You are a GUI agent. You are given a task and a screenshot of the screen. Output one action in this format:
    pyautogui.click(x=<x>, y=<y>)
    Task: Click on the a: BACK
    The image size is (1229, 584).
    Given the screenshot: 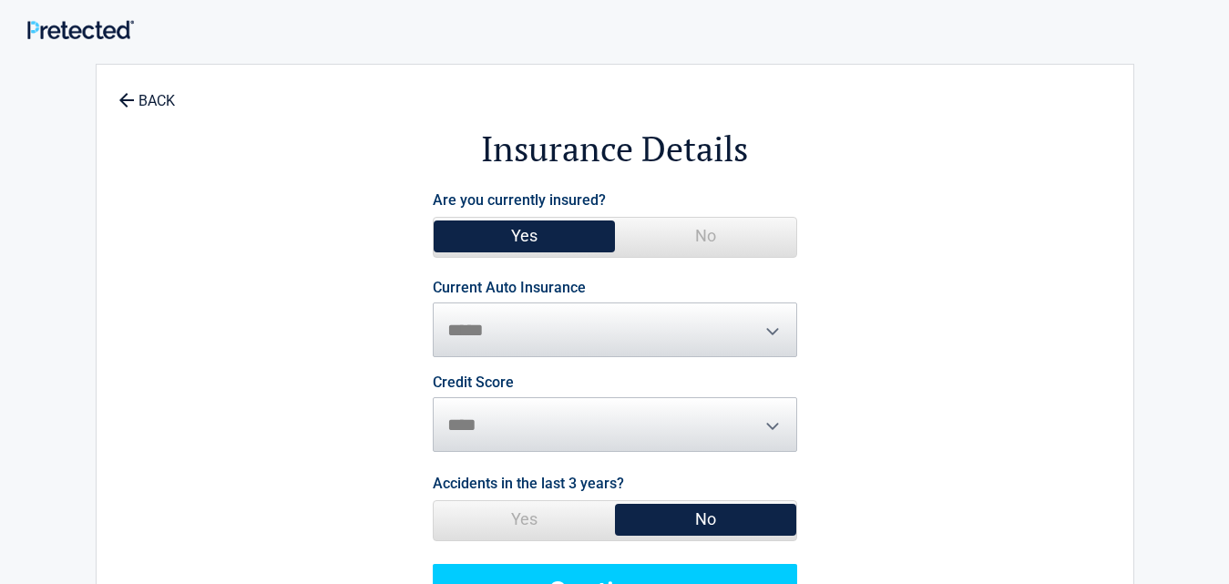 What is the action you would take?
    pyautogui.click(x=147, y=92)
    